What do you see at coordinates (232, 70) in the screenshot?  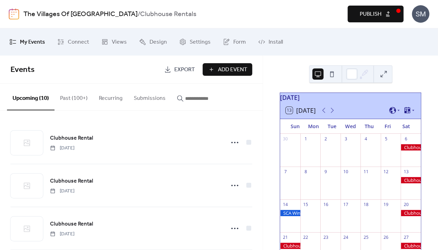 I see `span: Add Event` at bounding box center [232, 70].